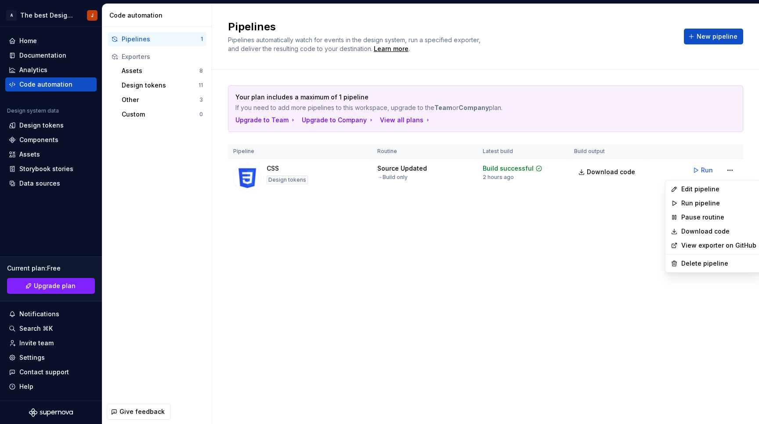 The height and width of the screenshot is (424, 759). I want to click on div: Run pipeline, so click(719, 203).